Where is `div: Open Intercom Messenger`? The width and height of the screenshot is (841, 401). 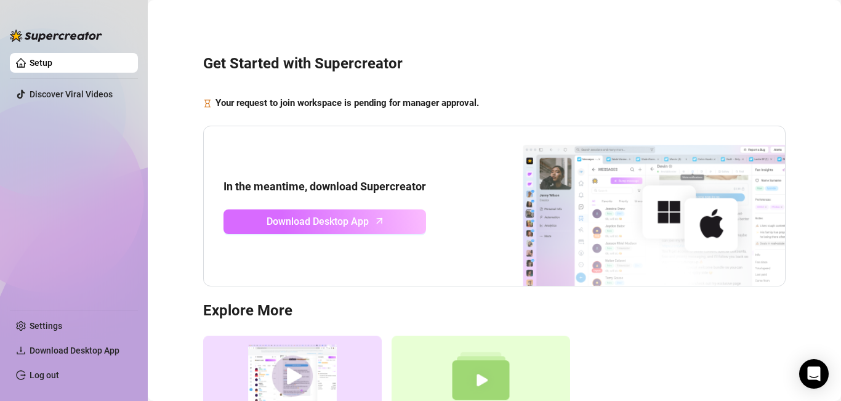 div: Open Intercom Messenger is located at coordinates (814, 374).